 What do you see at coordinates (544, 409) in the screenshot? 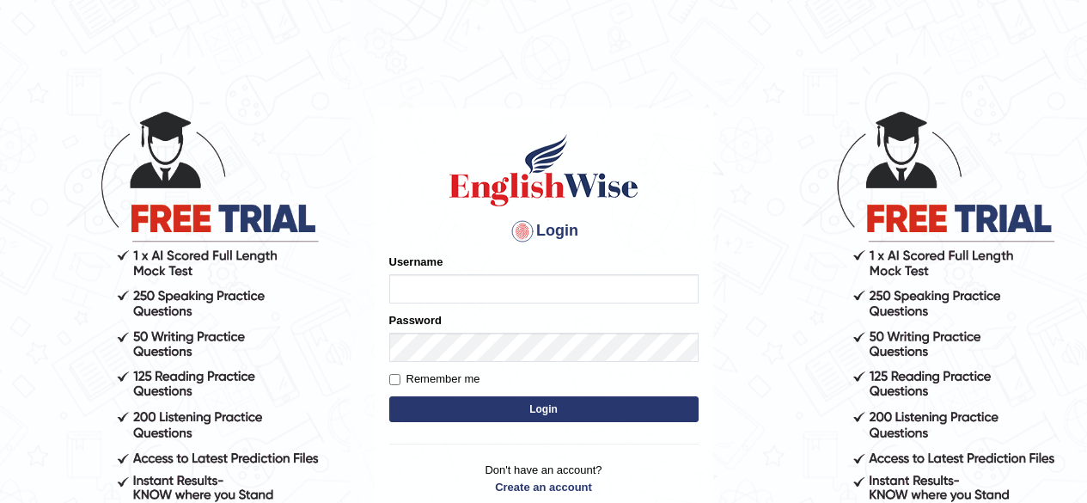
I see `button: Login` at bounding box center [544, 409].